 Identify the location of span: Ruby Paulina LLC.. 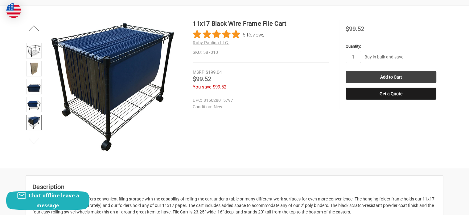
(211, 43).